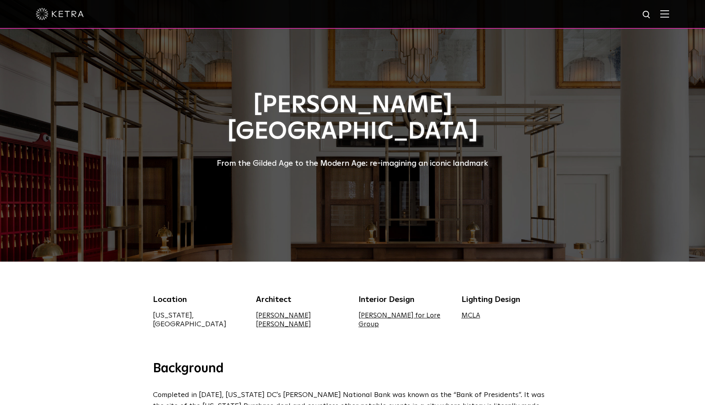 This screenshot has height=405, width=705. What do you see at coordinates (301, 299) in the screenshot?
I see `div: Architect` at bounding box center [301, 299].